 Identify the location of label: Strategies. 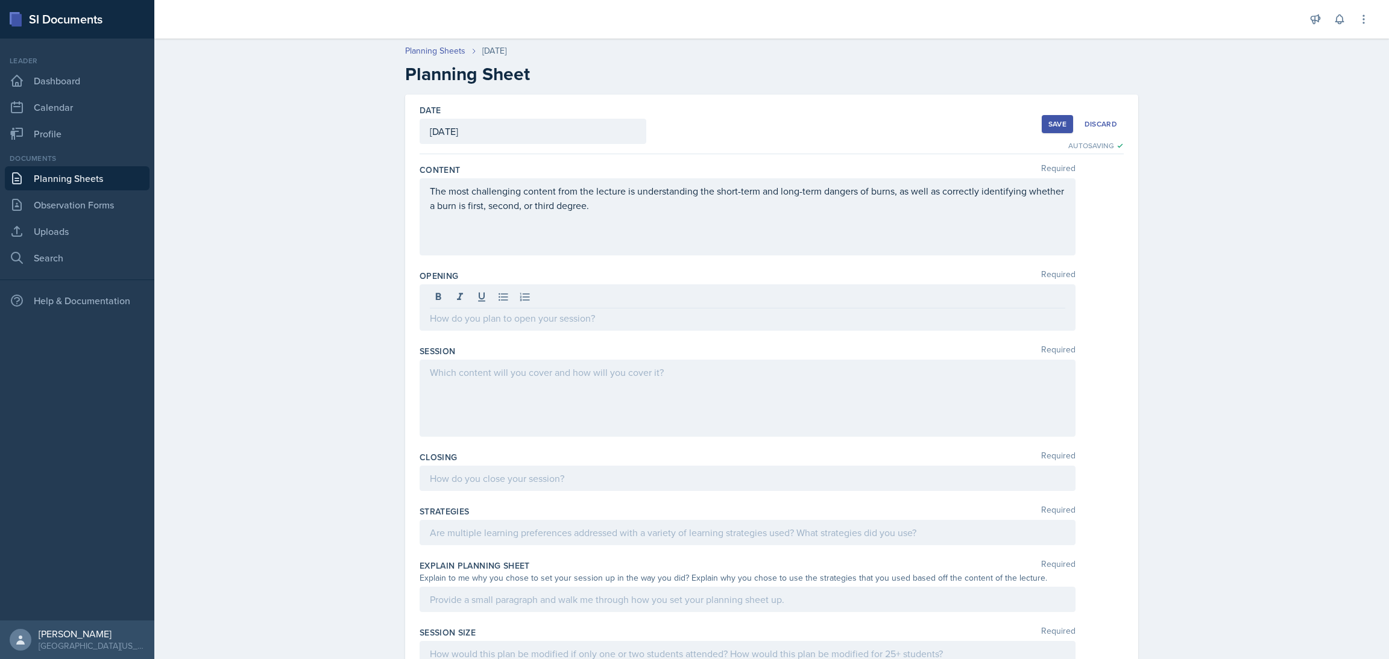
(444, 512).